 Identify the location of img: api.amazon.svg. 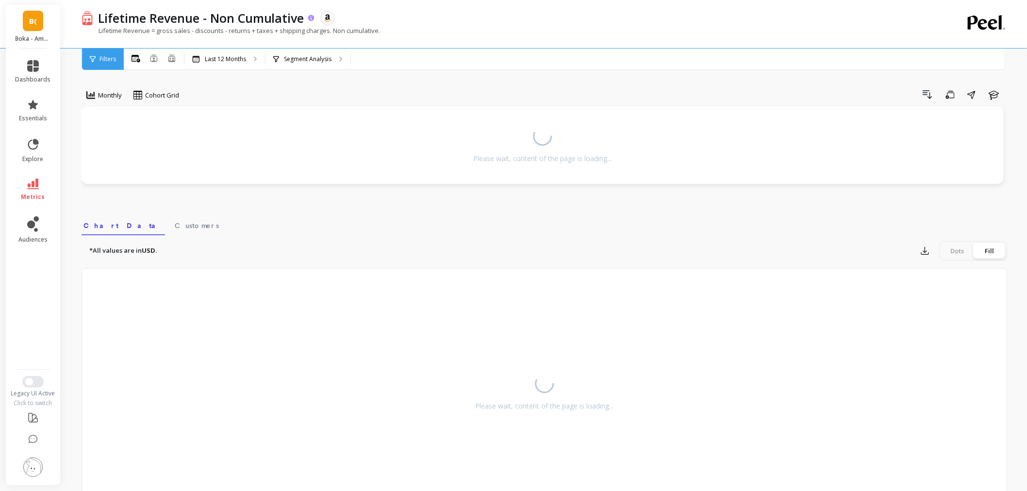
(328, 18).